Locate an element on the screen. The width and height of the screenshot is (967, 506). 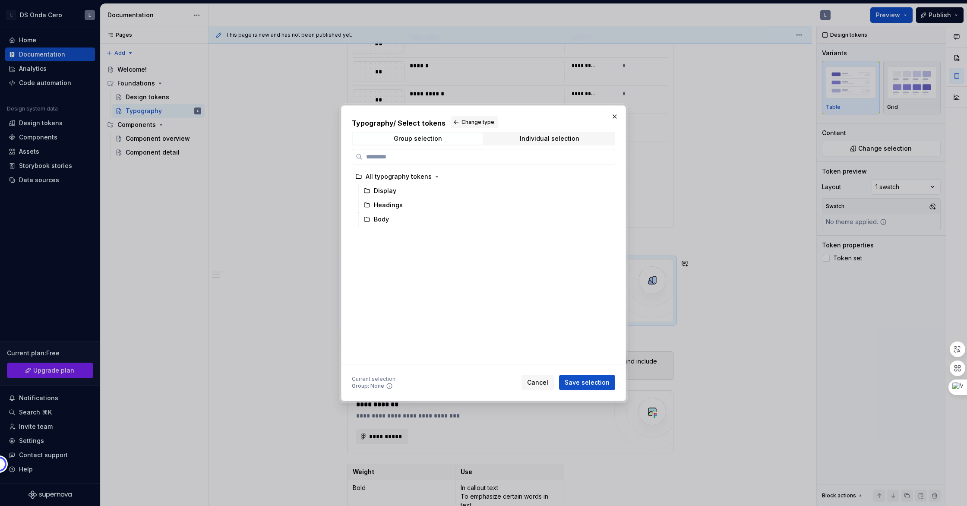
h2: Typography / Select tokens is located at coordinates (483, 122).